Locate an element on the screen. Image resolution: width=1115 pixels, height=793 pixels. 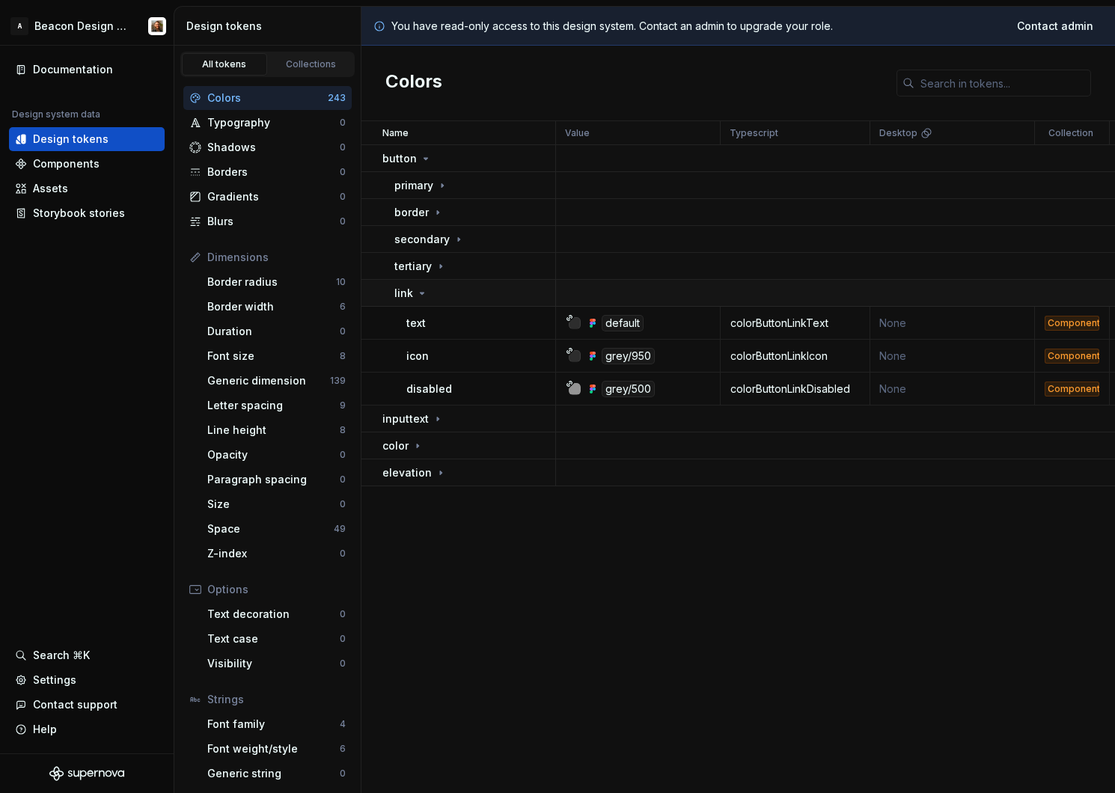
div: colorButtonLinkIcon is located at coordinates (794, 356).